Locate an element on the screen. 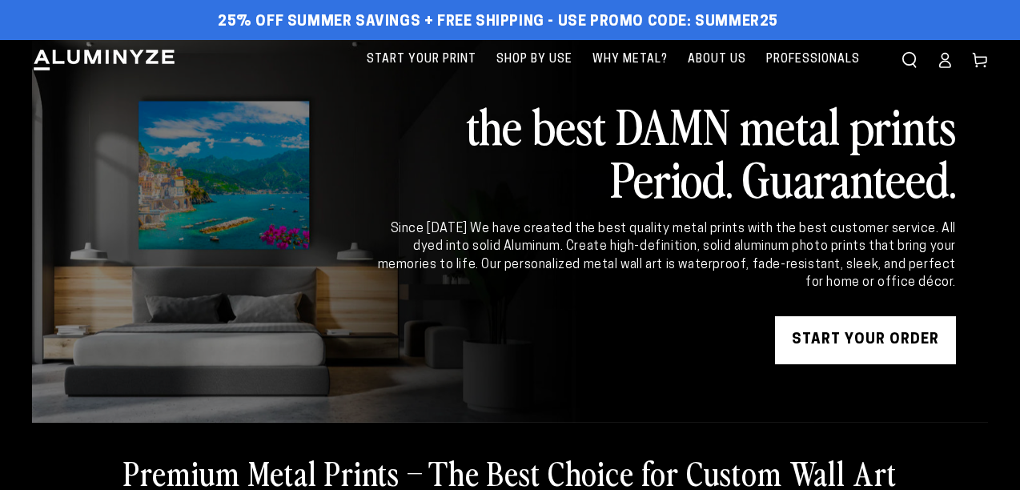 The image size is (1020, 490). a: Why Metal? is located at coordinates (630, 59).